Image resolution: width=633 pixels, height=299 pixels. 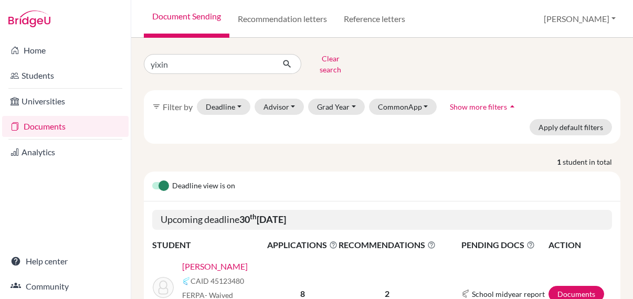 What do you see at coordinates (209, 64) in the screenshot?
I see `input: Find student by name...` at bounding box center [209, 64].